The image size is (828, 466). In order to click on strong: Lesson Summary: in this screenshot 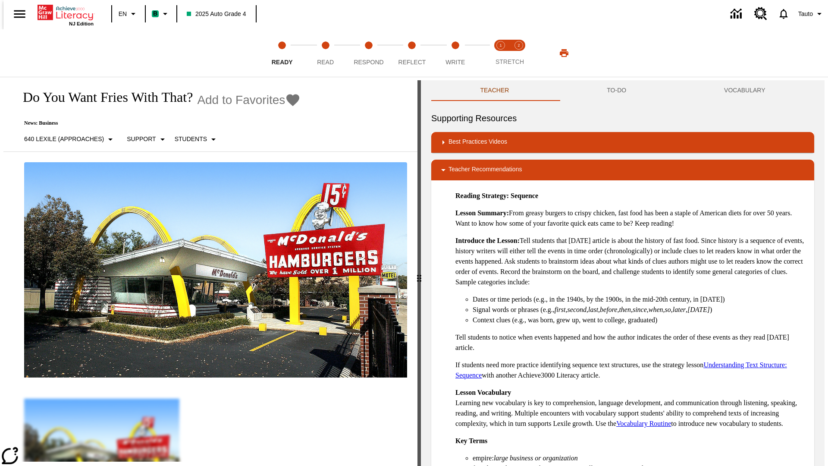, I will do `click(482, 213)`.